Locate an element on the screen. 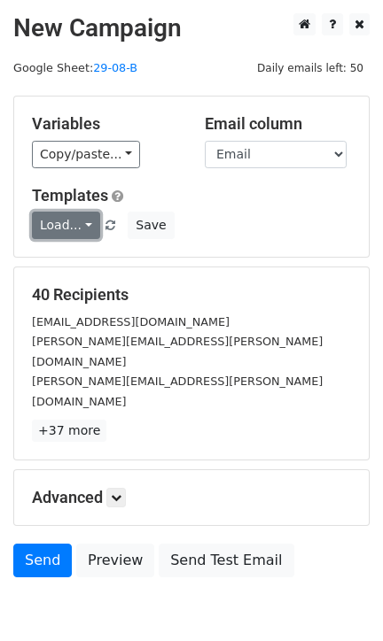  a: +37 more is located at coordinates (69, 431).